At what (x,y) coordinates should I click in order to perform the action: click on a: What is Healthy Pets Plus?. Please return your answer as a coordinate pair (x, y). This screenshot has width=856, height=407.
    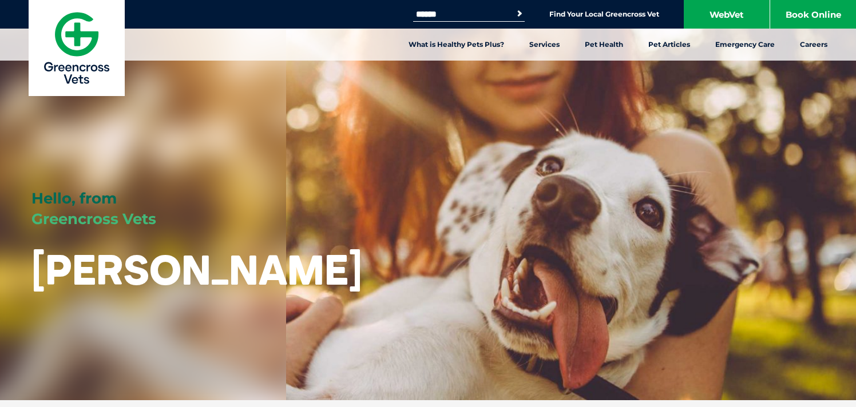
    Looking at the image, I should click on (456, 45).